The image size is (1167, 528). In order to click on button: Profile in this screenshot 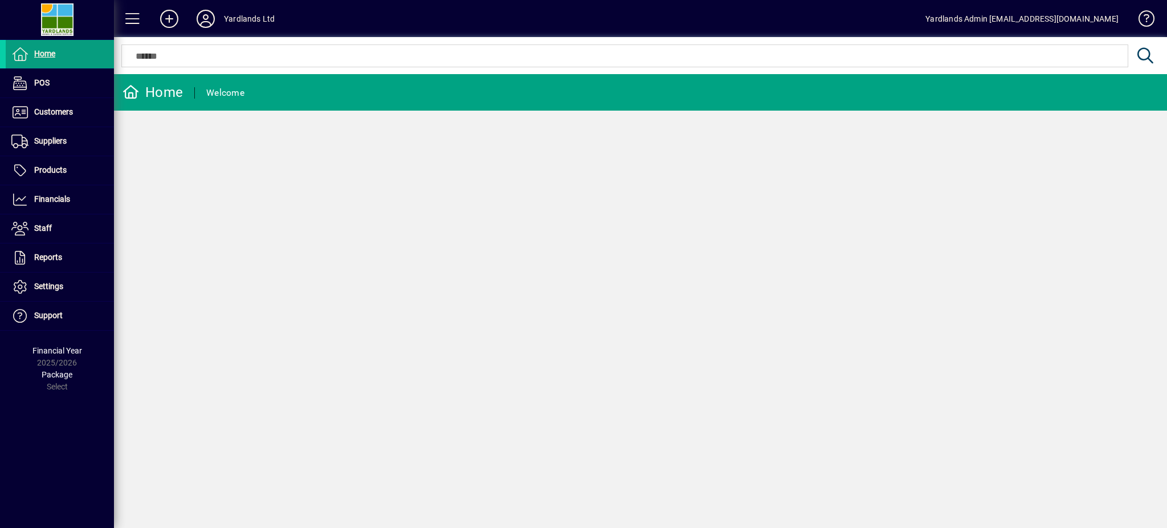, I will do `click(206, 19)`.